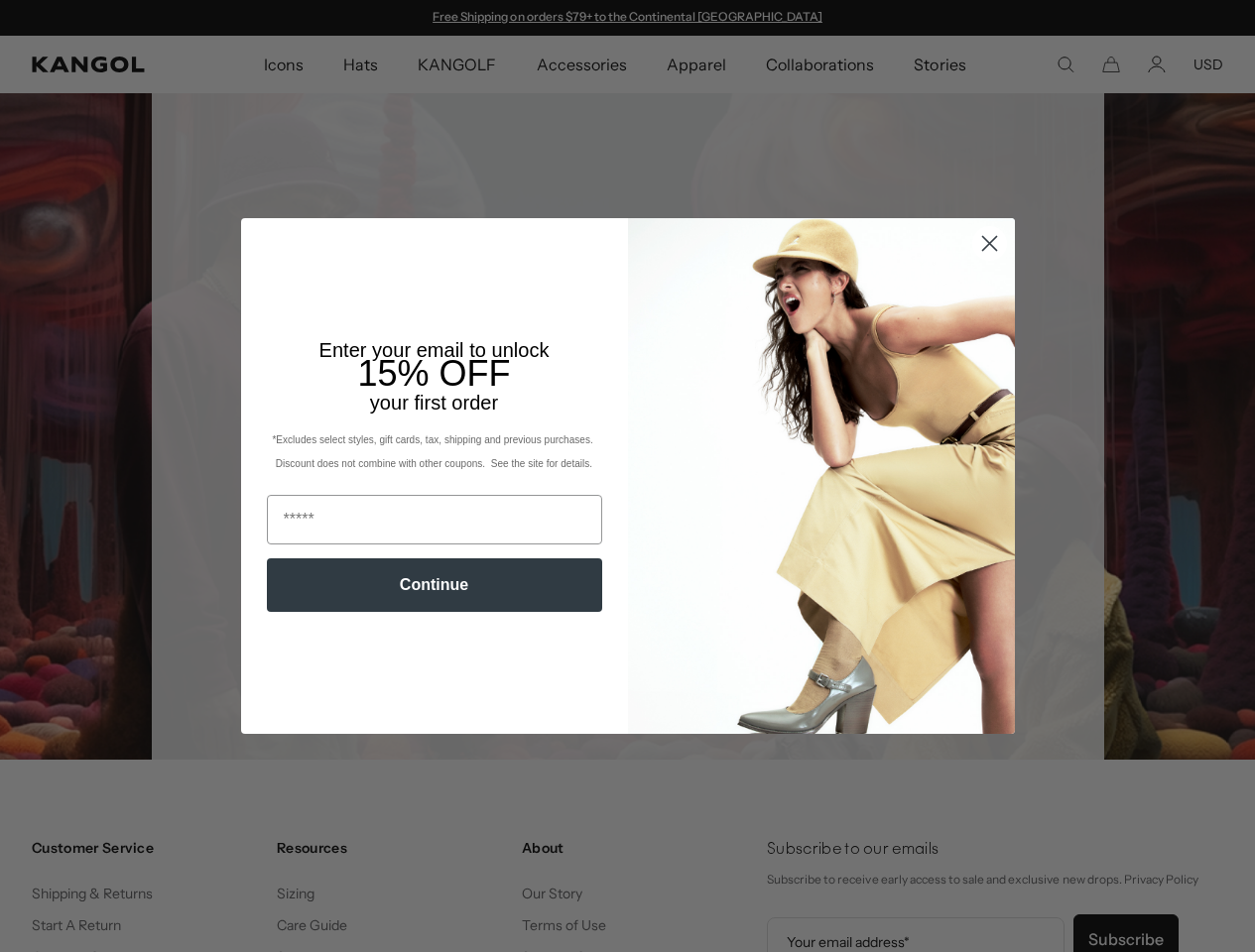  I want to click on span: 15% OFF, so click(433, 373).